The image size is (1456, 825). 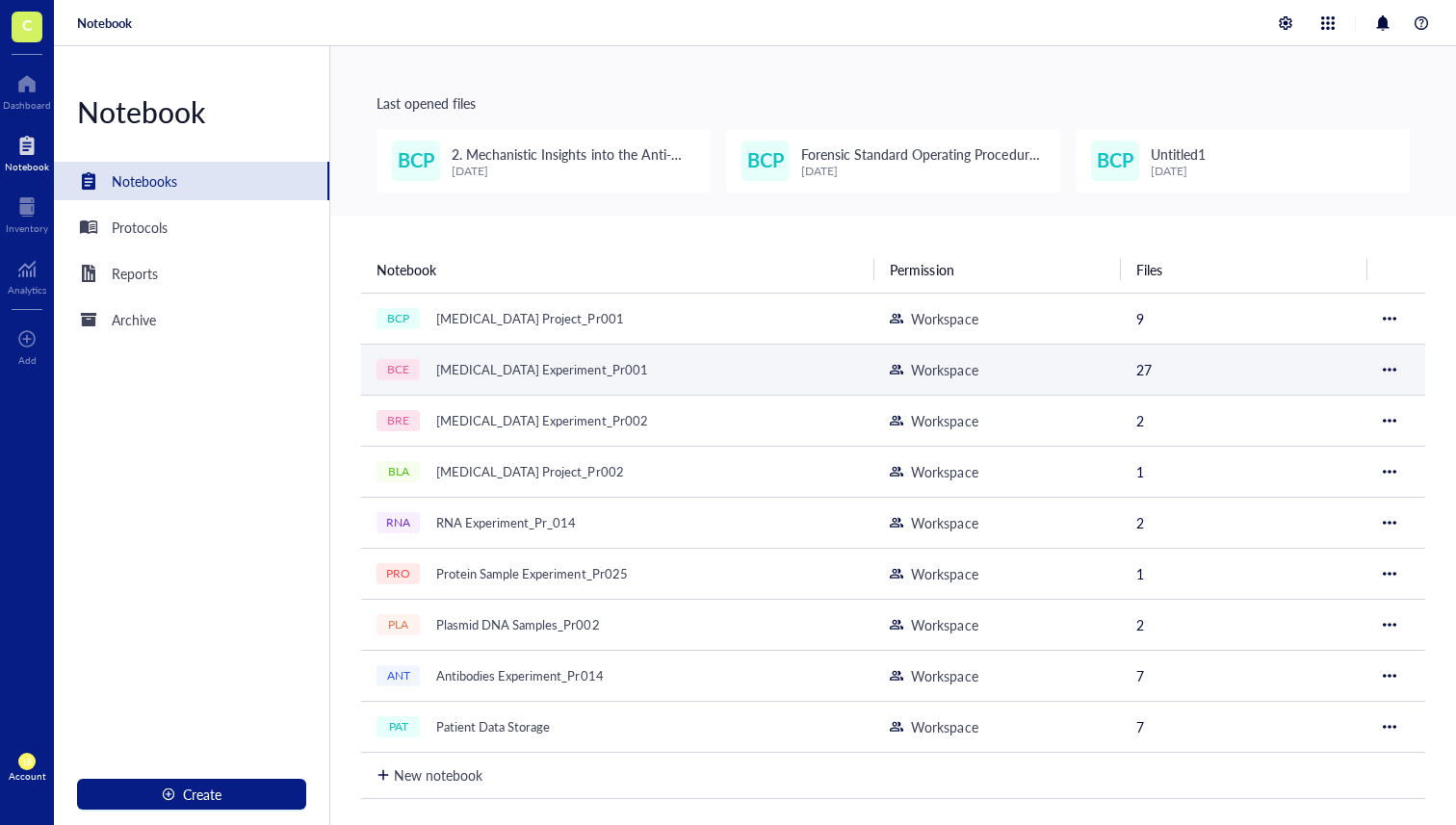 What do you see at coordinates (998, 270) in the screenshot?
I see `th: Permission` at bounding box center [998, 270].